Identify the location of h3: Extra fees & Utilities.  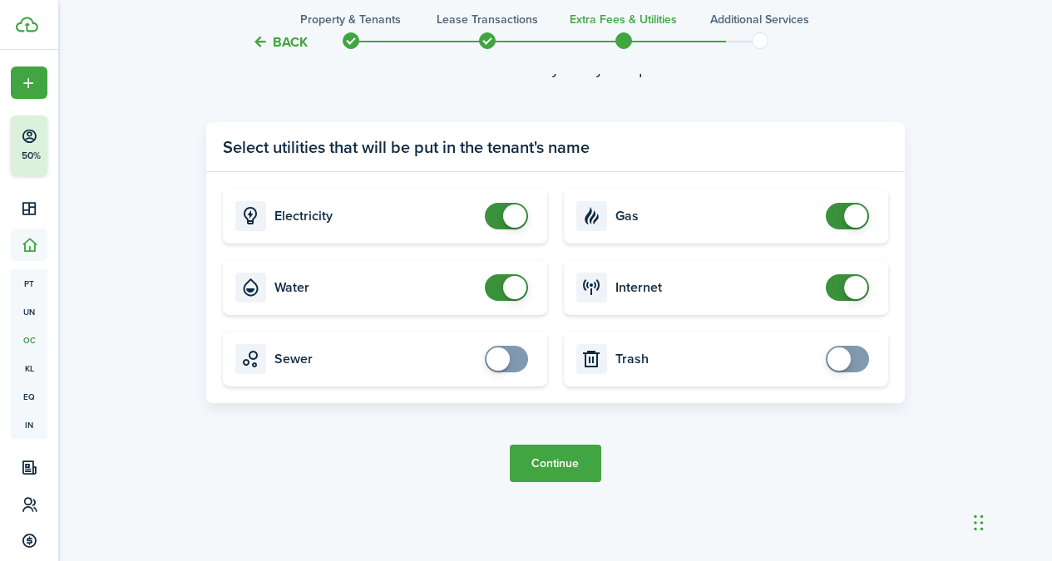
(623, 19).